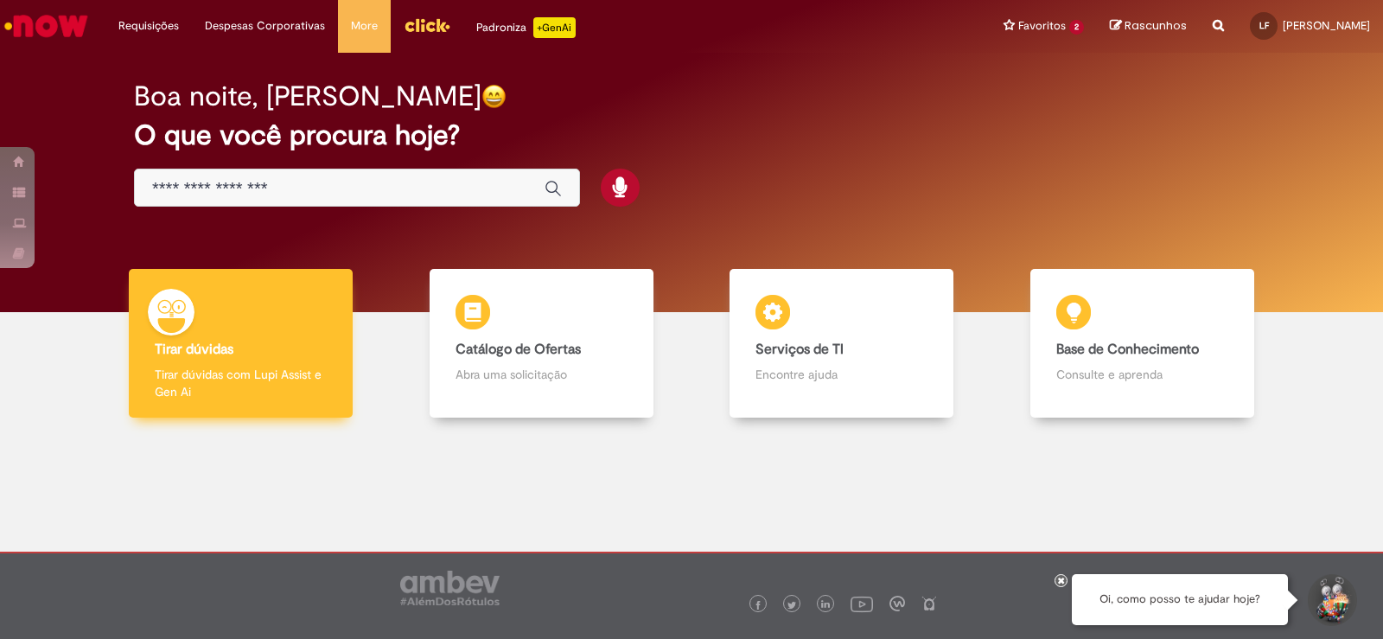 Image resolution: width=1383 pixels, height=639 pixels. I want to click on span: 2, so click(1076, 27).